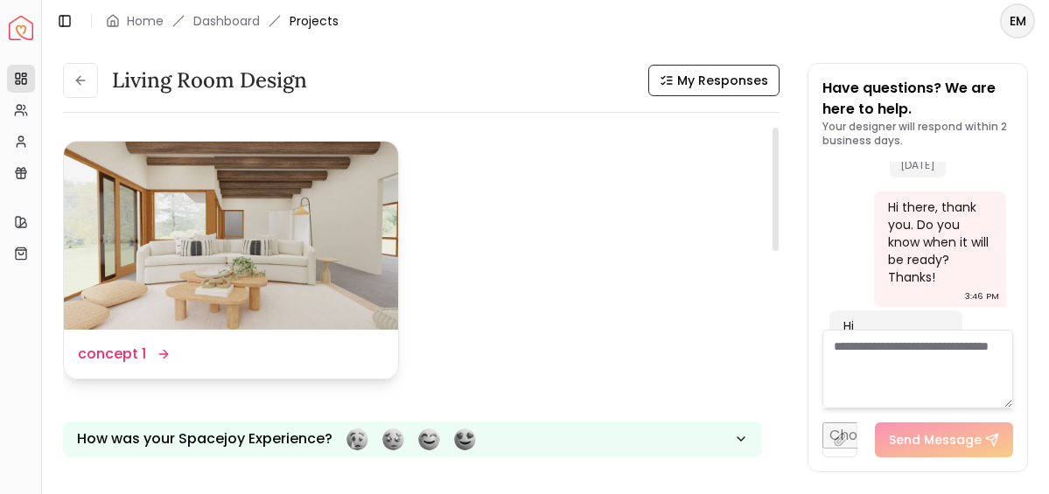 The height and width of the screenshot is (494, 1049). Describe the element at coordinates (918, 99) in the screenshot. I see `p: Have questions? We are here to help.` at that location.